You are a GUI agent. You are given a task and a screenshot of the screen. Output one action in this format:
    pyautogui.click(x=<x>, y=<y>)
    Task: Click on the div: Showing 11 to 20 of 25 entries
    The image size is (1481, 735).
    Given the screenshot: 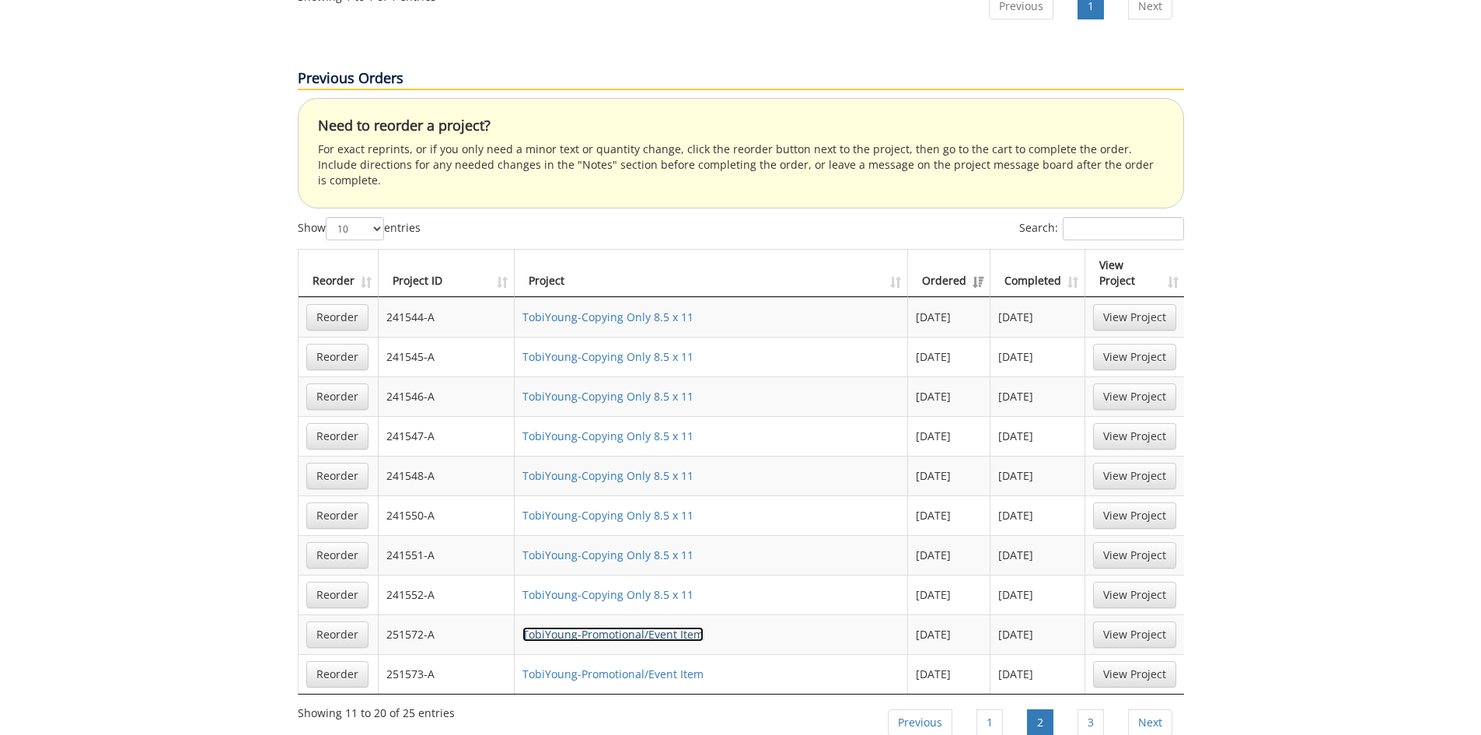 What is the action you would take?
    pyautogui.click(x=376, y=710)
    